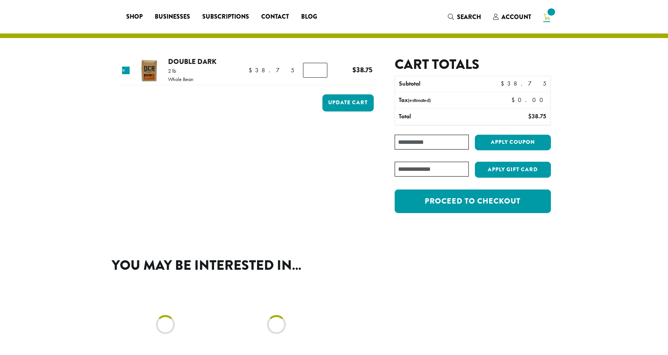 The width and height of the screenshot is (668, 355). Describe the element at coordinates (441, 117) in the screenshot. I see `th: Total` at that location.